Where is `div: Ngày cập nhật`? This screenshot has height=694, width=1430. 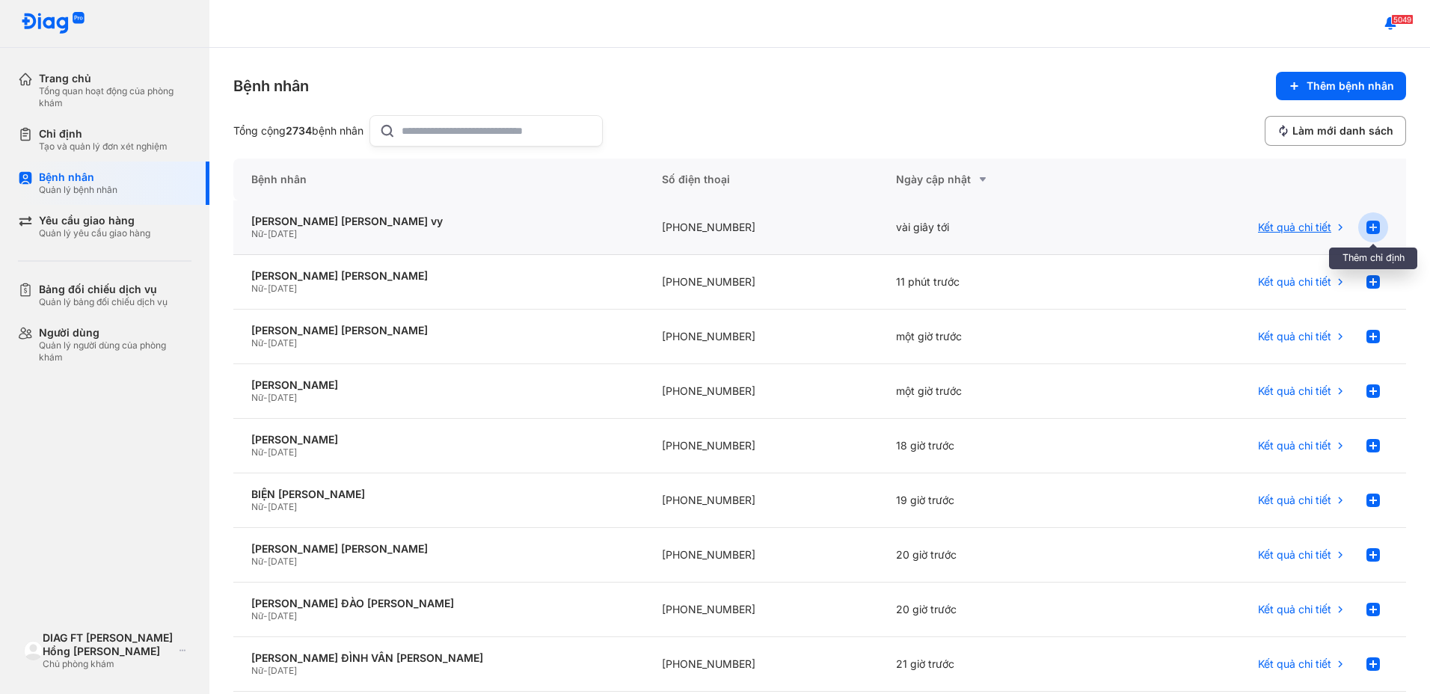
div: Ngày cập nhật is located at coordinates (996, 180).